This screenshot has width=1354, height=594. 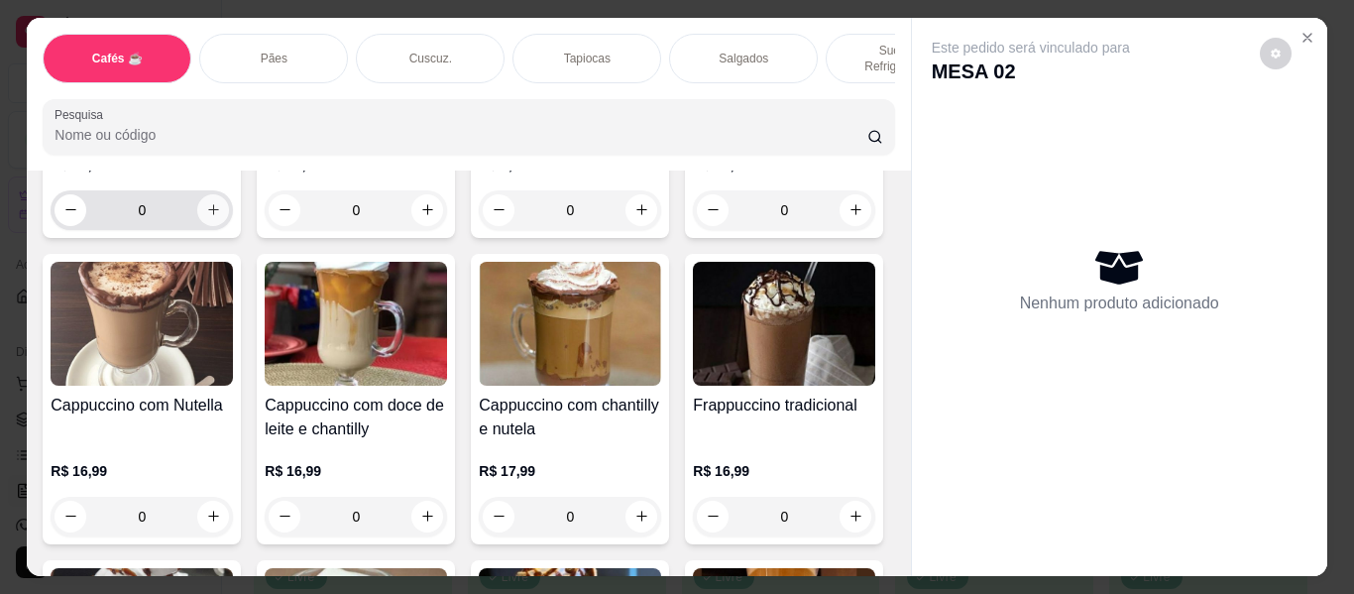 What do you see at coordinates (1031, 71) in the screenshot?
I see `p: MESA 02` at bounding box center [1031, 71].